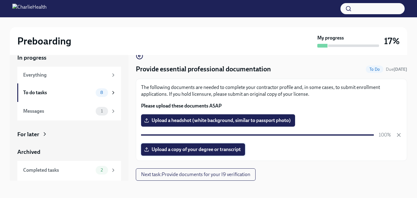  I want to click on div: Archived, so click(69, 152).